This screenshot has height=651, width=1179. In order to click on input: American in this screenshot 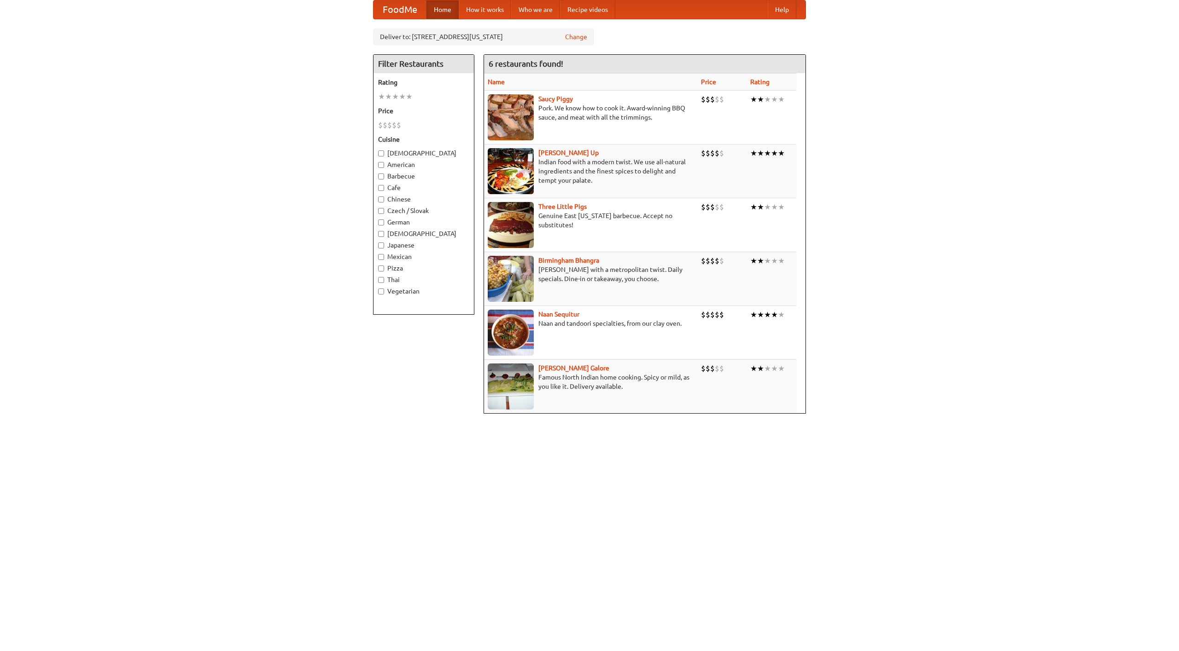, I will do `click(381, 165)`.